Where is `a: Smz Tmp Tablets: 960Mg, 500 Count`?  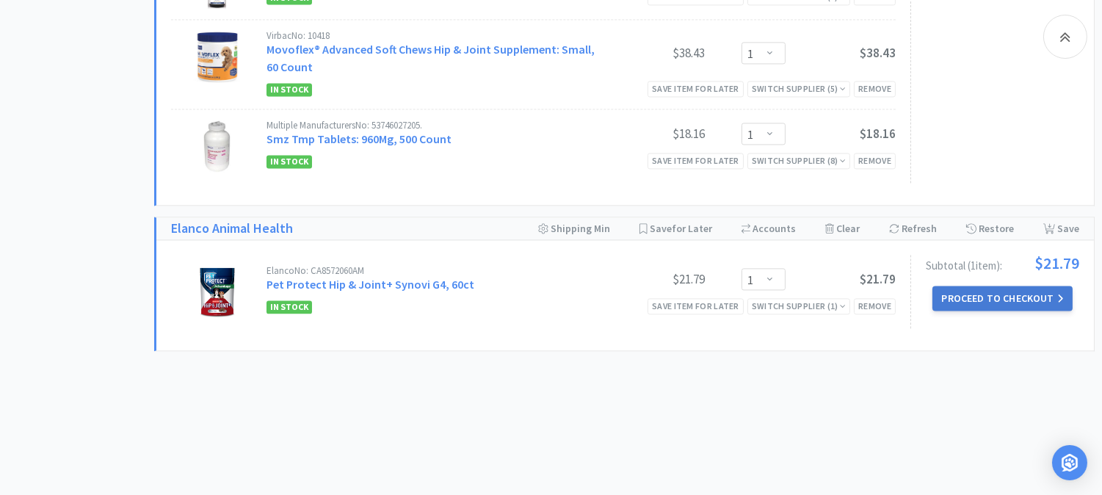 a: Smz Tmp Tablets: 960Mg, 500 Count is located at coordinates (359, 139).